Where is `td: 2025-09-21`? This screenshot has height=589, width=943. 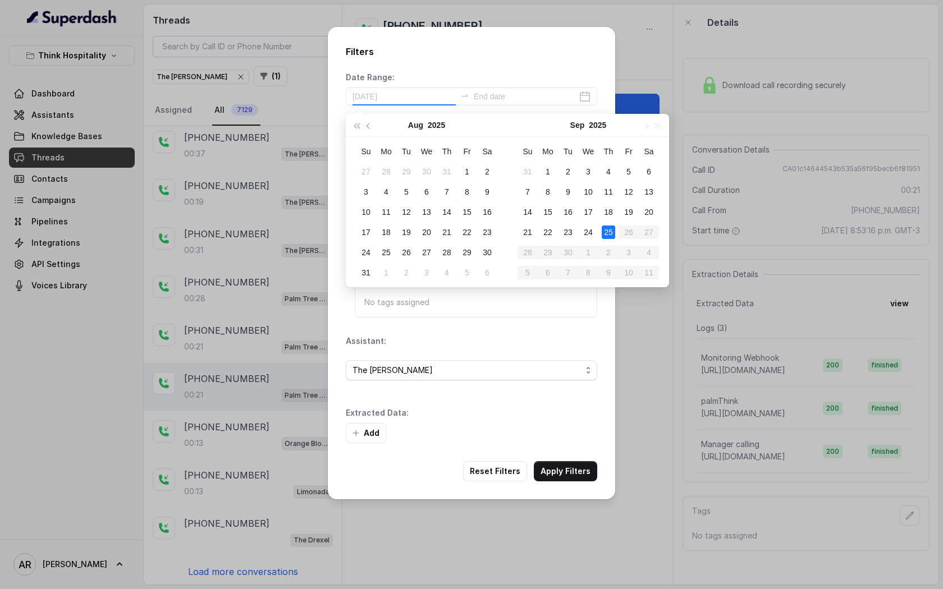 td: 2025-09-21 is located at coordinates (528, 232).